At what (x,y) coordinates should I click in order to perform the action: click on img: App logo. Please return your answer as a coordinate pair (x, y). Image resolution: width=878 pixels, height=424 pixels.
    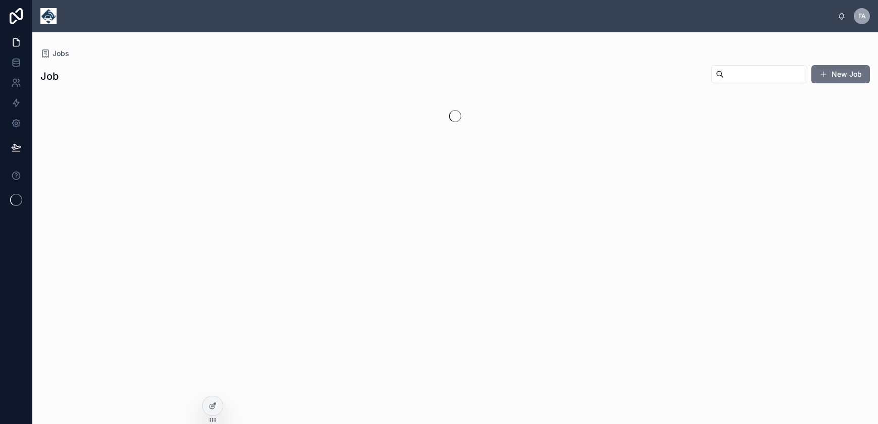
    Looking at the image, I should click on (48, 16).